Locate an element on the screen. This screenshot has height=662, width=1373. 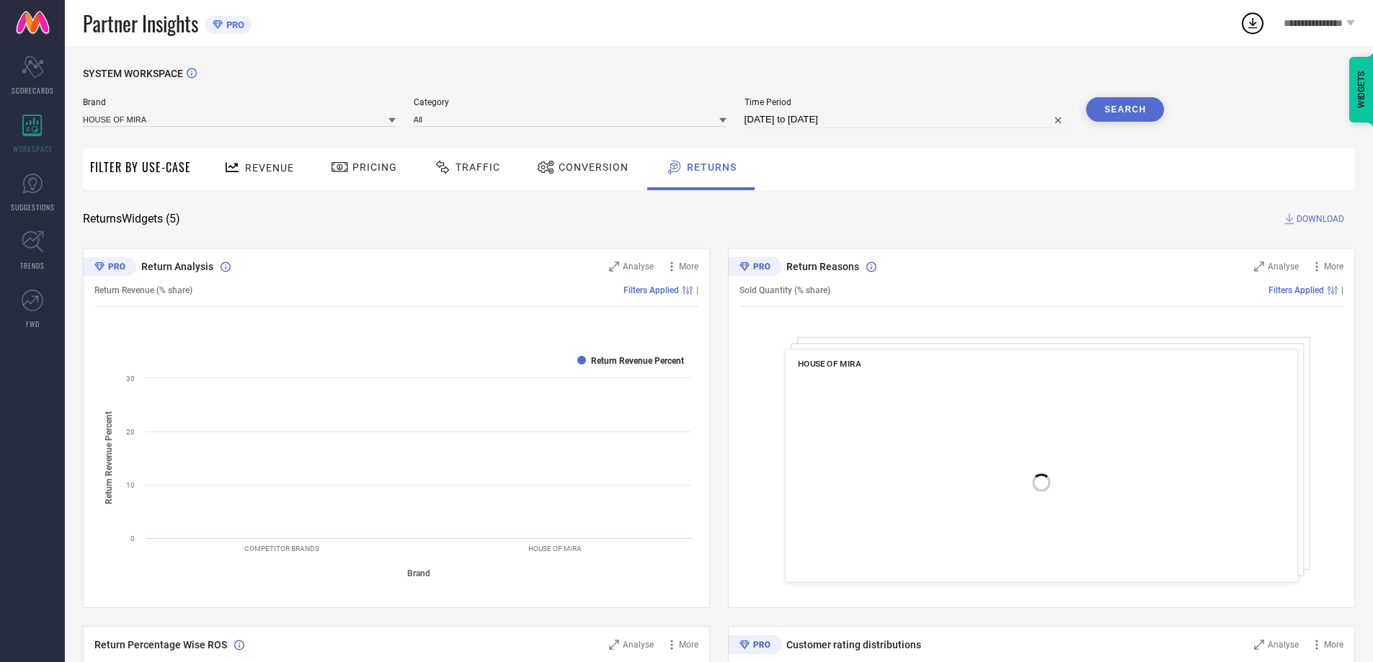
tspan: Return Revenue Percent is located at coordinates (109, 458).